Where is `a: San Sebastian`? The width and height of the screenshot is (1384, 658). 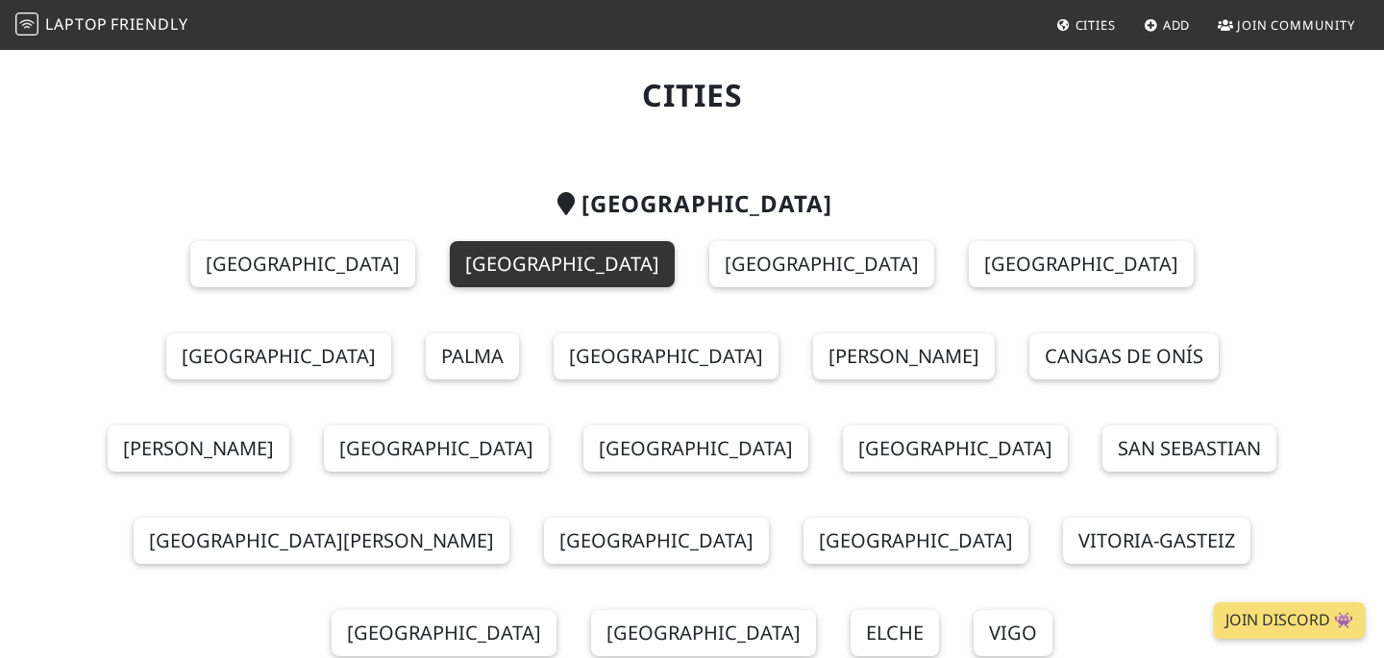 a: San Sebastian is located at coordinates (1189, 449).